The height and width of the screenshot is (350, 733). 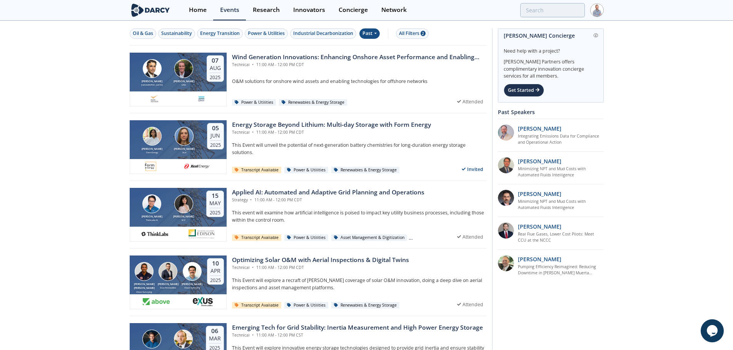 What do you see at coordinates (184, 85) in the screenshot?
I see `div: DNV` at bounding box center [184, 85].